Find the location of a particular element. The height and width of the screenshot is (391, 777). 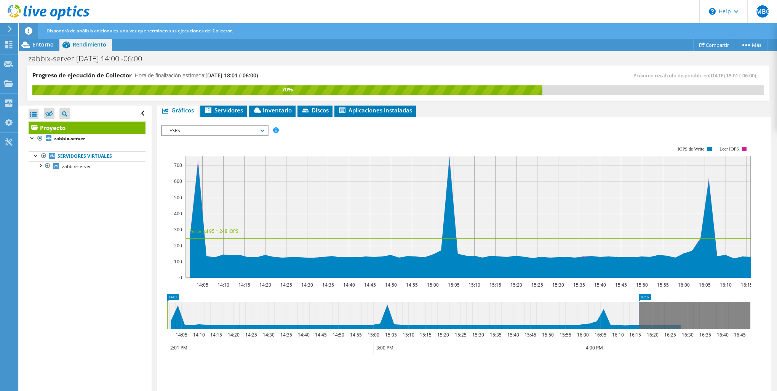

a: Compartir is located at coordinates (715, 45).